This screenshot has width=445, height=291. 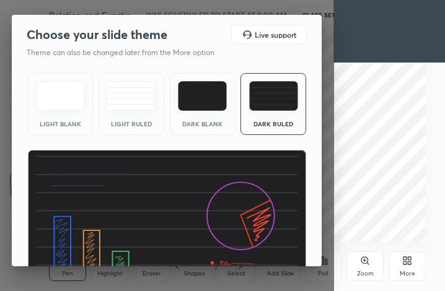 I want to click on img: lightTheme.e5ed3b09.svg, so click(x=60, y=96).